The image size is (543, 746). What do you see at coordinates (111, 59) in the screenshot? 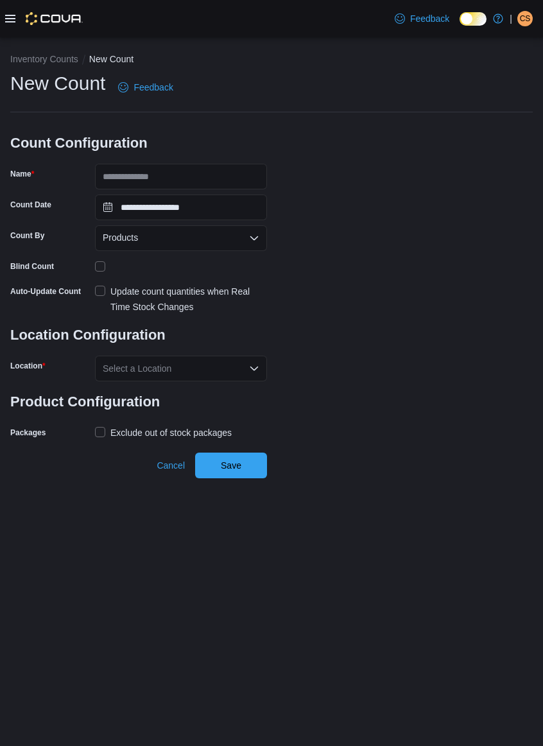
I see `button: New Count` at bounding box center [111, 59].